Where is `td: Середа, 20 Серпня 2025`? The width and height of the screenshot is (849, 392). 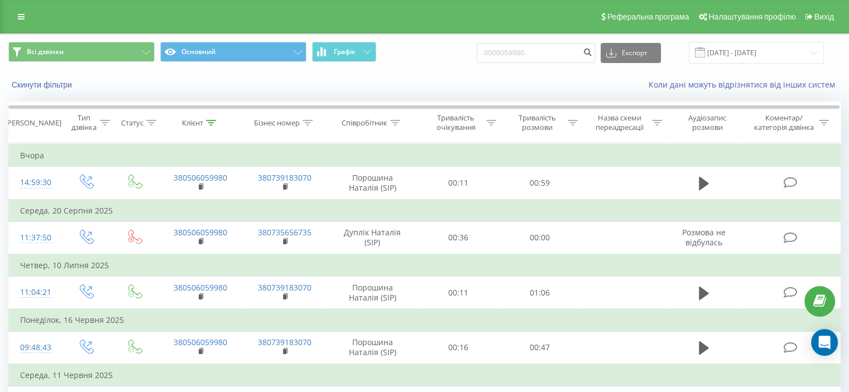 td: Середа, 20 Серпня 2025 is located at coordinates (425, 211).